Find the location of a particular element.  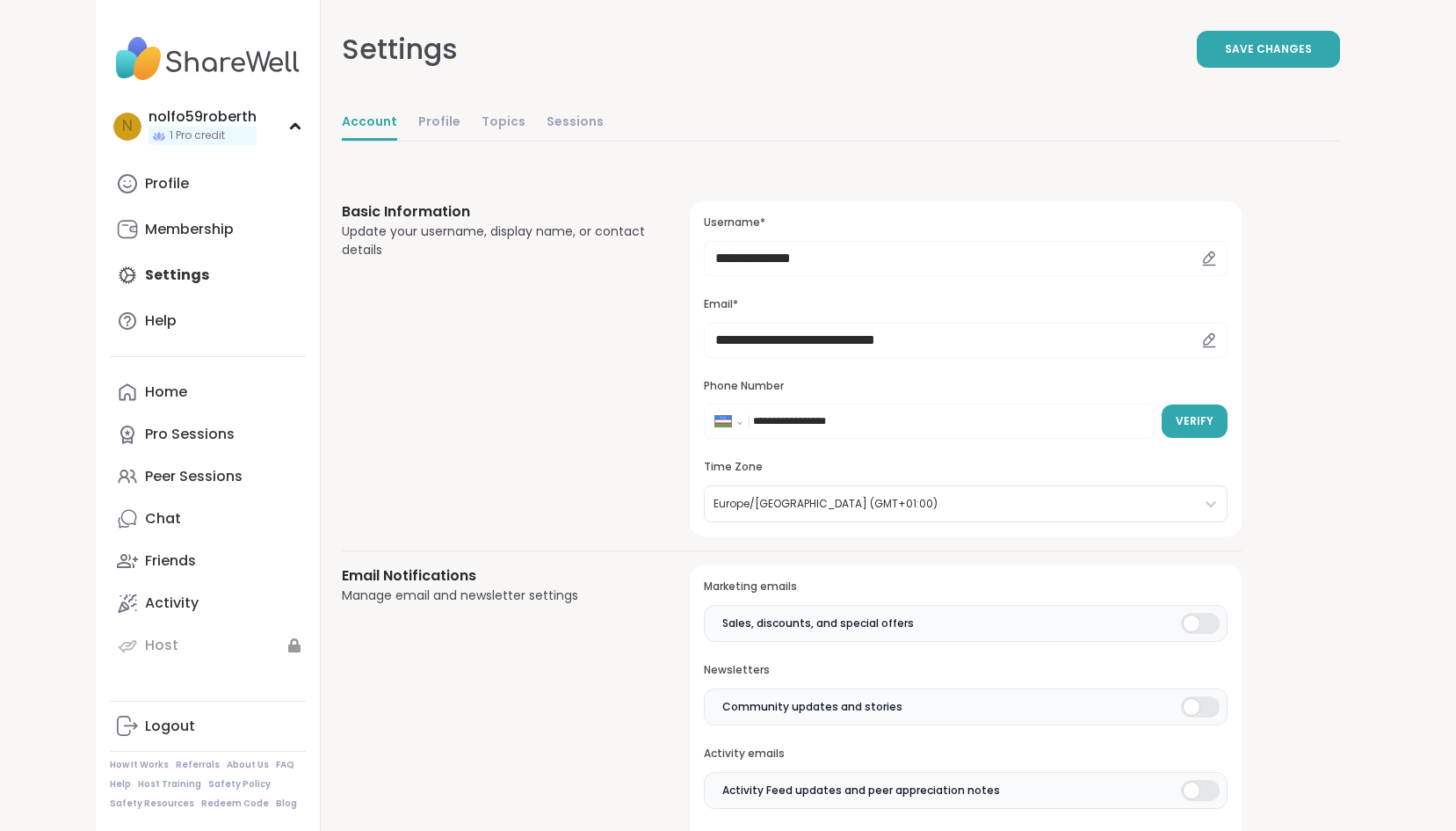

a: Referrals is located at coordinates (198, 765).